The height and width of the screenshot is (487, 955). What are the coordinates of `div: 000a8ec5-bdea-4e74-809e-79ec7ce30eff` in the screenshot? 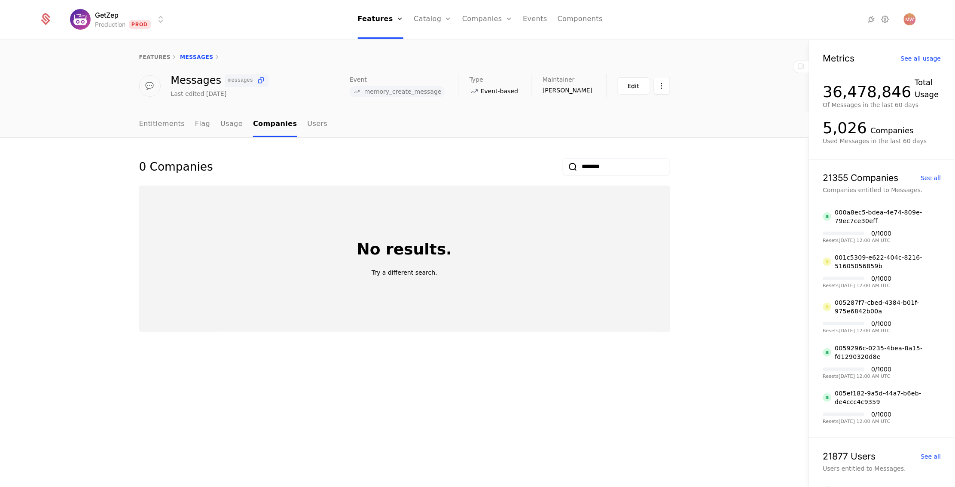 It's located at (888, 216).